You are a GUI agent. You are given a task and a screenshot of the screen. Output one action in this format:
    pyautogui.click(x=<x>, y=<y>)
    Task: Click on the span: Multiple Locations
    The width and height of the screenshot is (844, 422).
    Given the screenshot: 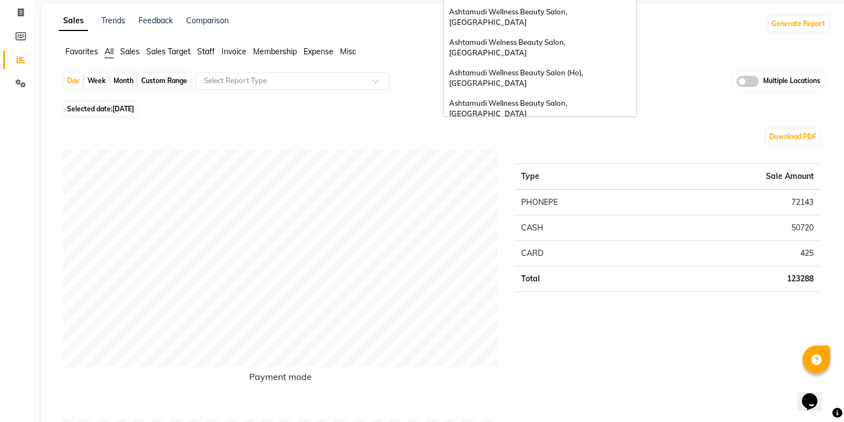 What is the action you would take?
    pyautogui.click(x=791, y=81)
    